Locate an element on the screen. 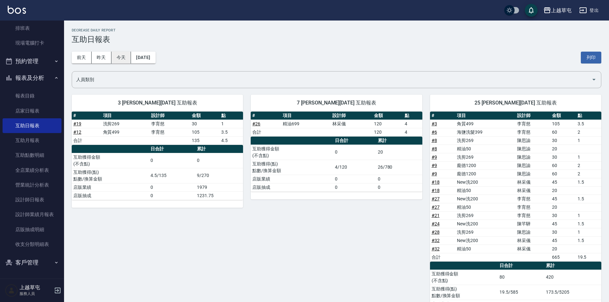  a: 現場電腦打卡 is located at coordinates (32, 43).